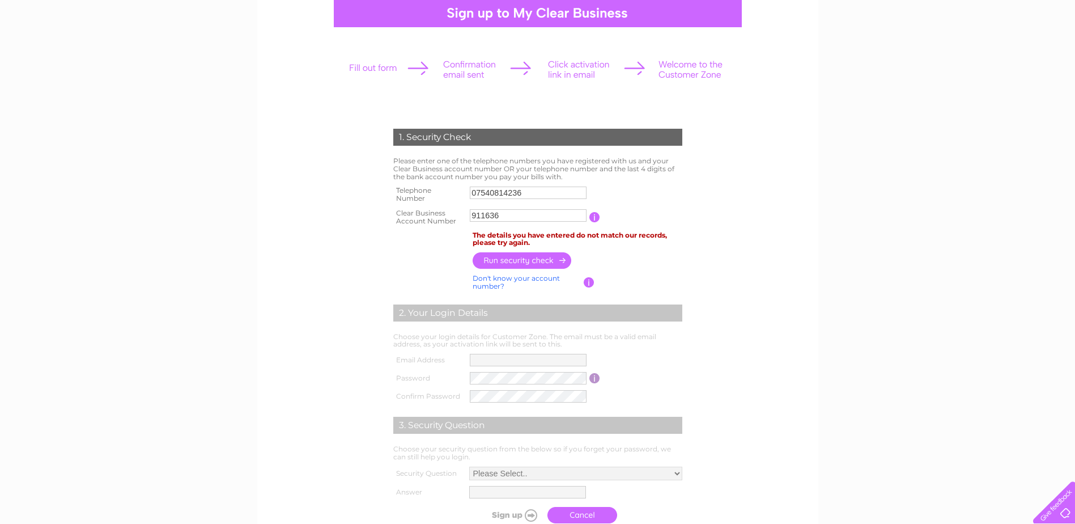 Image resolution: width=1075 pixels, height=524 pixels. Describe the element at coordinates (429, 492) in the screenshot. I see `th: Answer` at that location.